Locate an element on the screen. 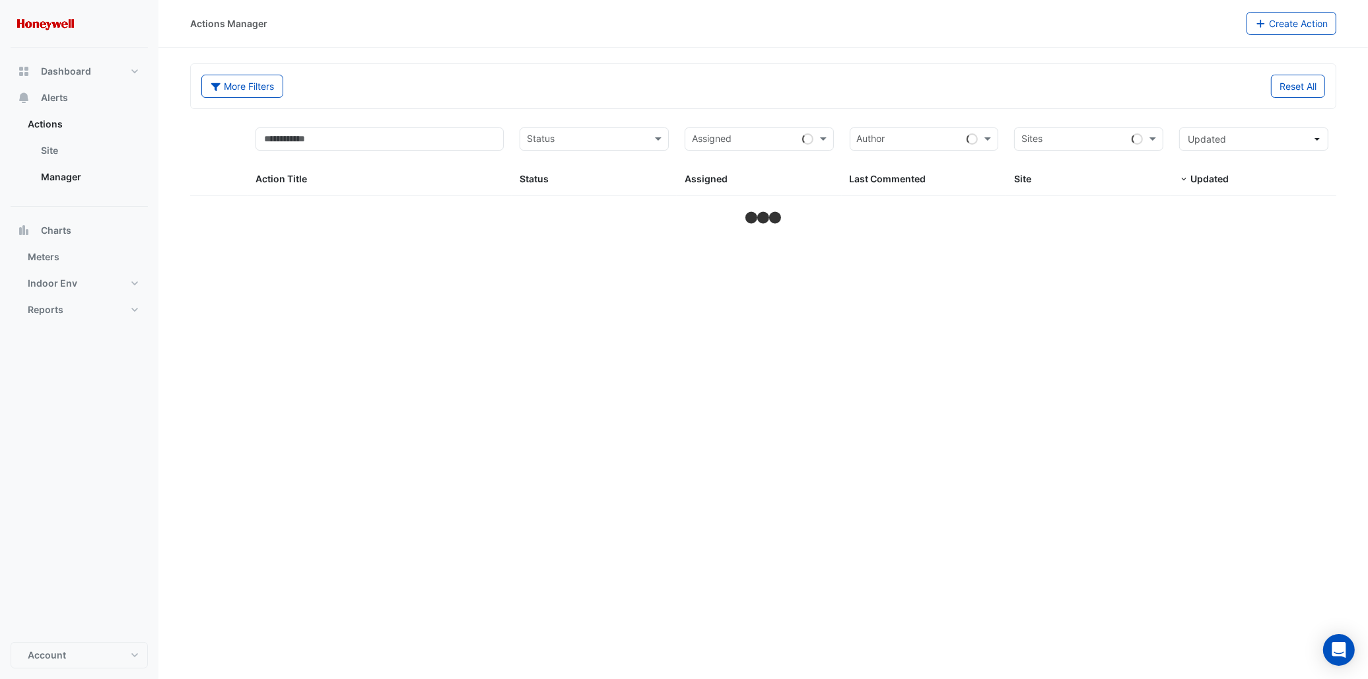  span: Meters is located at coordinates (44, 257).